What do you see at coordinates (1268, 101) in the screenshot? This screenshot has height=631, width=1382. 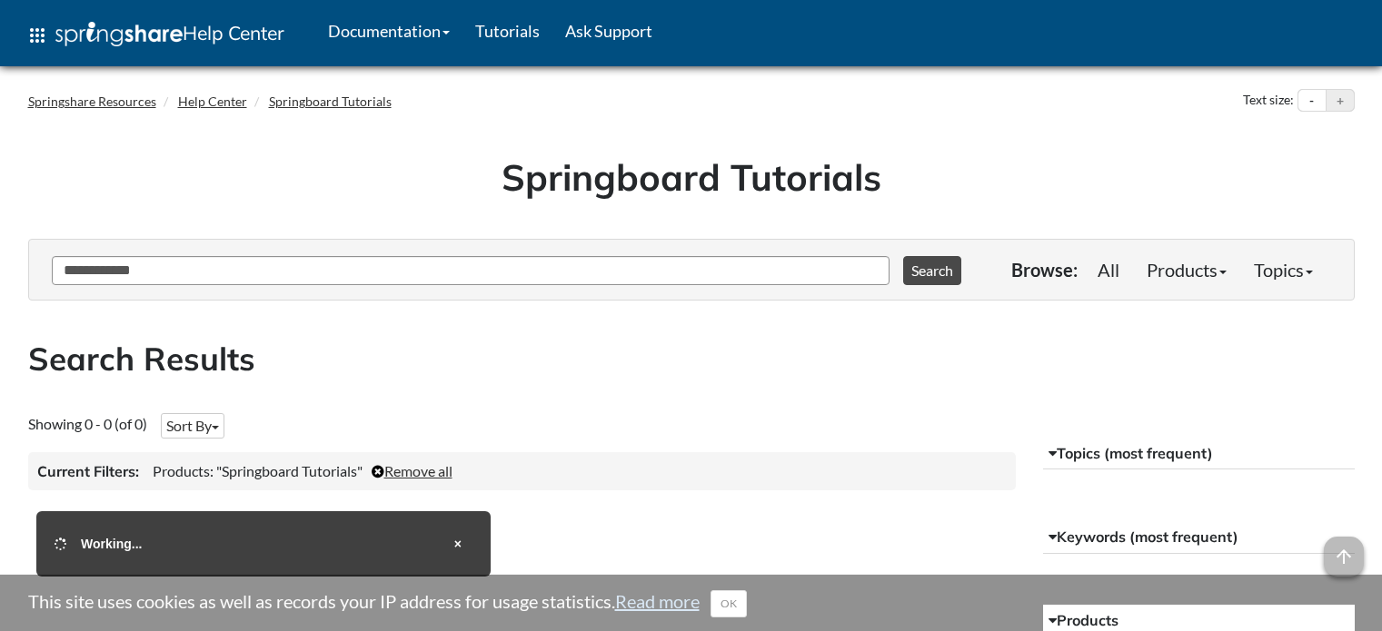 I see `div: Text size:` at bounding box center [1268, 101].